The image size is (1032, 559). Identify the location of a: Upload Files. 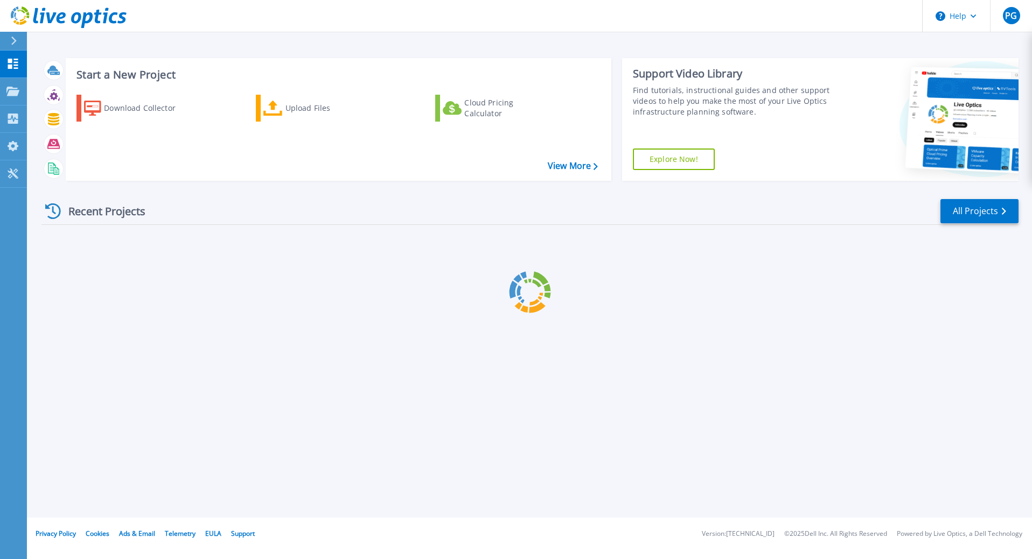
(316, 108).